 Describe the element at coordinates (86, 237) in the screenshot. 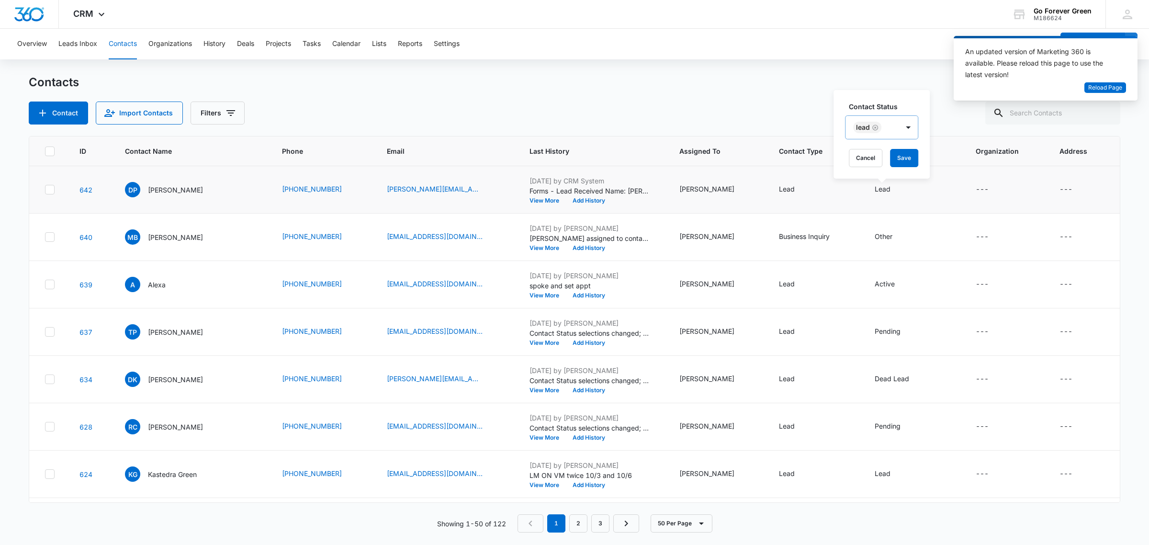

I see `a: Navigate to contact details page for Mickey Buckner` at that location.